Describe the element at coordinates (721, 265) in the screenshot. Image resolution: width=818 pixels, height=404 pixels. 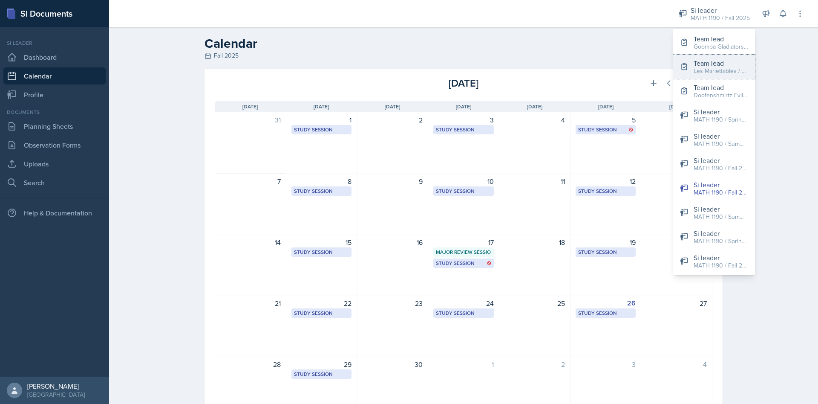
I see `div: MATH 1190 / Fall 2023` at that location.